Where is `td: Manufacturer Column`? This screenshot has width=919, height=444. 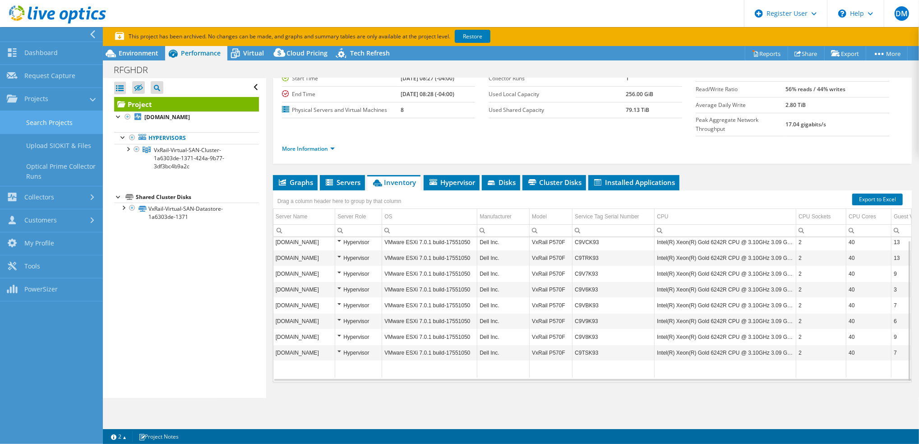 td: Manufacturer Column is located at coordinates (504, 217).